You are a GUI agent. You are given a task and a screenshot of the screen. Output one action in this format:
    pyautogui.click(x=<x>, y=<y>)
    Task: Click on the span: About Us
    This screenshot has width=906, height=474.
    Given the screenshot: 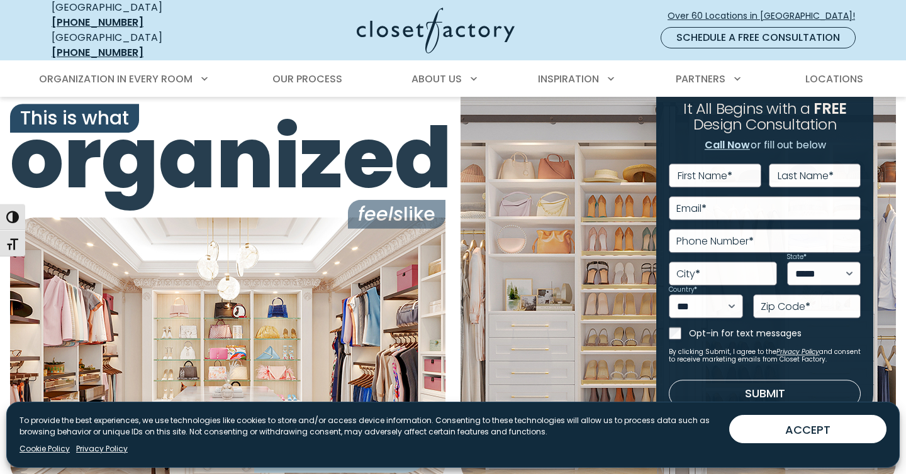 What is the action you would take?
    pyautogui.click(x=437, y=79)
    